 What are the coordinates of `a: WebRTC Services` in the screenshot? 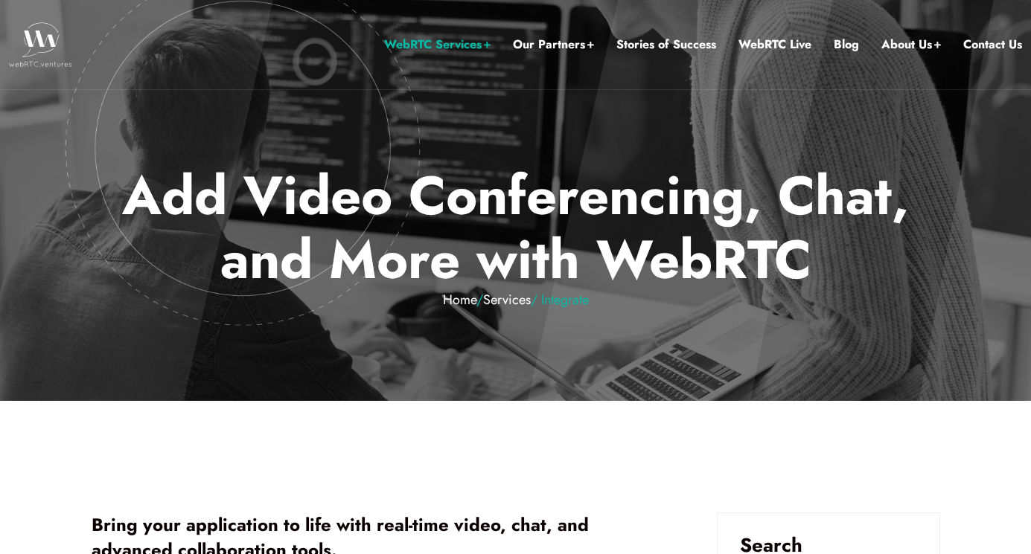 It's located at (437, 45).